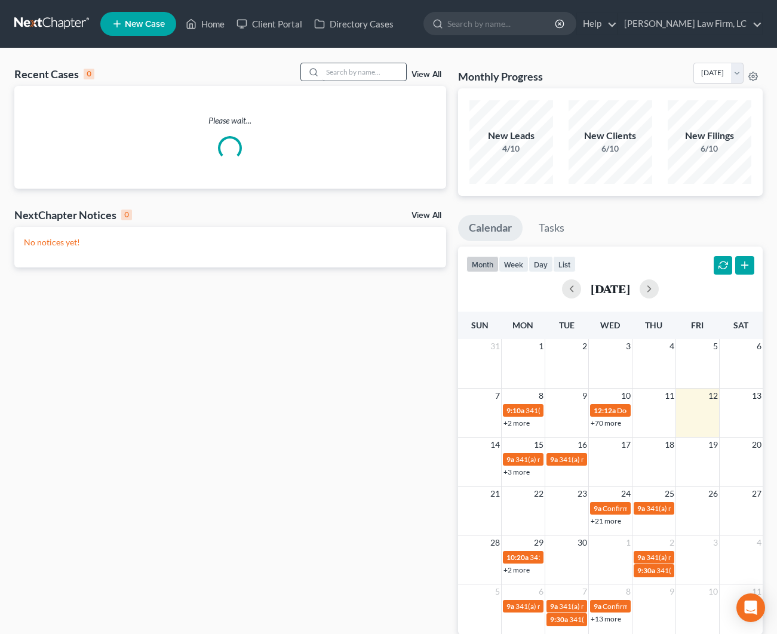 The height and width of the screenshot is (634, 777). I want to click on a: +21 more, so click(606, 521).